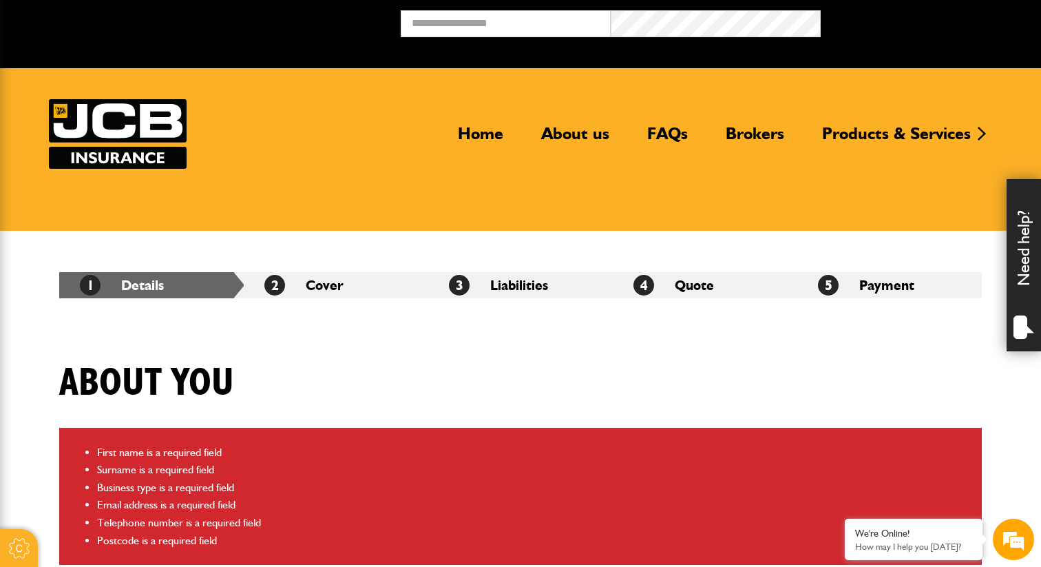  What do you see at coordinates (534, 540) in the screenshot?
I see `li: Postcode is a required field` at bounding box center [534, 540].